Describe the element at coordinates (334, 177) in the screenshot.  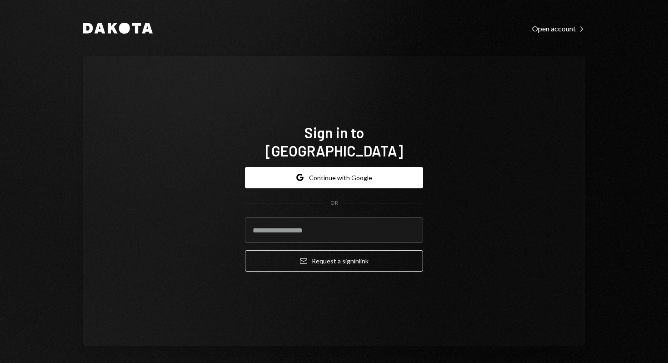
I see `button: Continue with Google` at that location.